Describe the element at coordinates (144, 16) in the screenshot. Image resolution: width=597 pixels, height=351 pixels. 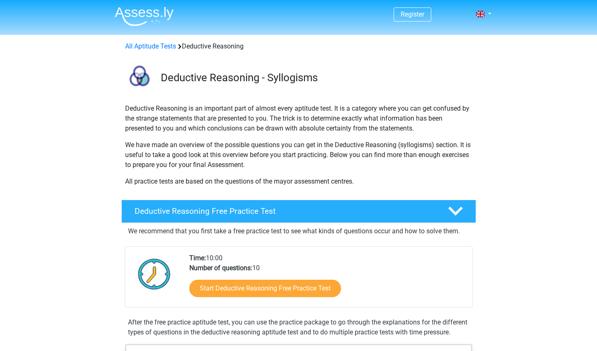
I see `img: Assessly` at that location.